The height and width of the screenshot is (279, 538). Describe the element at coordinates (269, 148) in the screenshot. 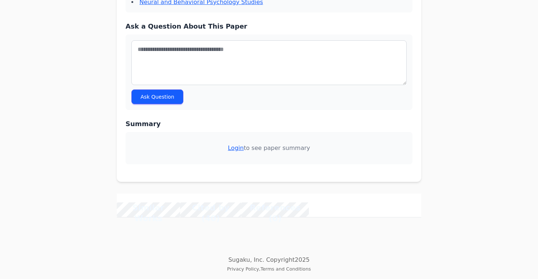

I see `p: to see paper summary` at that location.